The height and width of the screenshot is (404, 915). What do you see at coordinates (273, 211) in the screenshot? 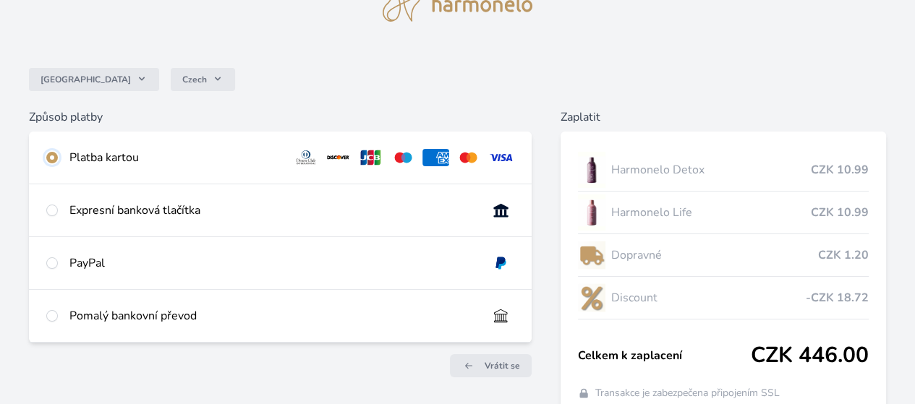
I see `div: Expresní banková tlačítka` at bounding box center [273, 211].